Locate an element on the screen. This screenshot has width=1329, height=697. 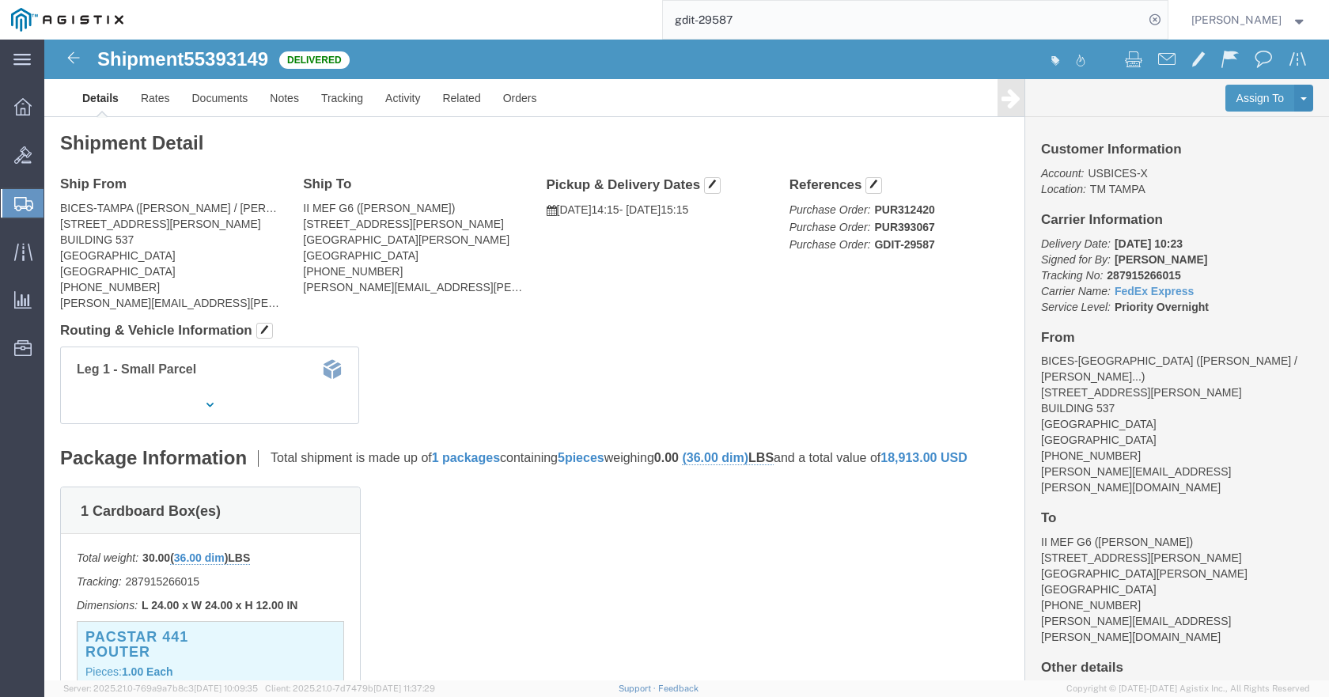
input: Search for shipment number, reference number is located at coordinates (904, 20).